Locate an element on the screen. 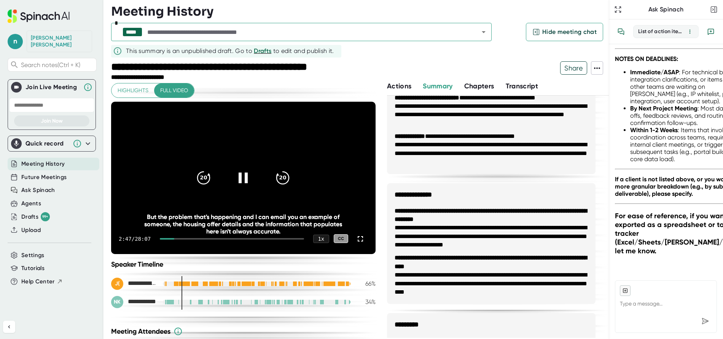 Image resolution: width=723 pixels, height=339 pixels. span: Drafts is located at coordinates (263, 51).